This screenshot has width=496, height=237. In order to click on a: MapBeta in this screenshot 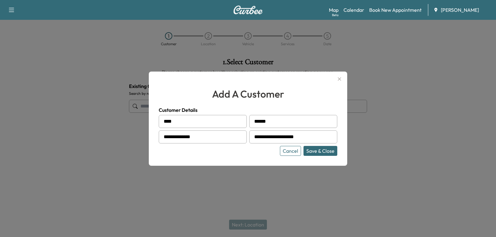, I will do `click(333, 10)`.